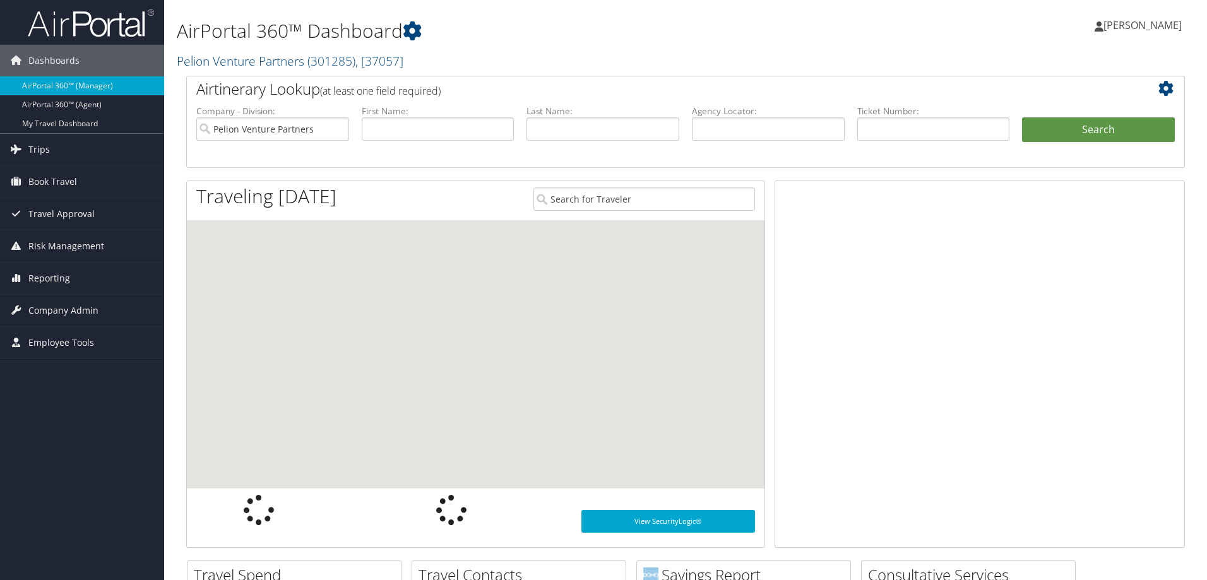 This screenshot has height=580, width=1207. Describe the element at coordinates (438, 111) in the screenshot. I see `label: First Name:` at that location.